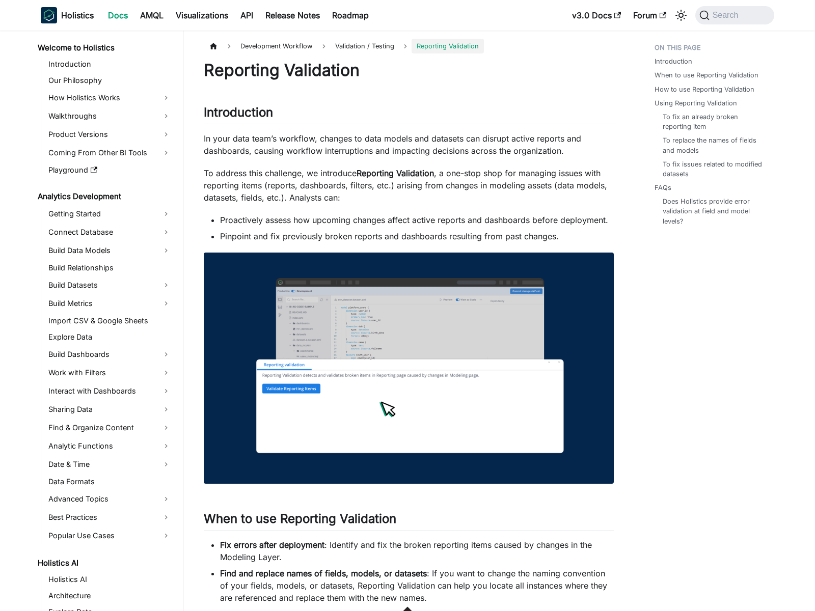 The image size is (815, 611). What do you see at coordinates (110, 536) in the screenshot?
I see `a: Popular Use Cases` at bounding box center [110, 536].